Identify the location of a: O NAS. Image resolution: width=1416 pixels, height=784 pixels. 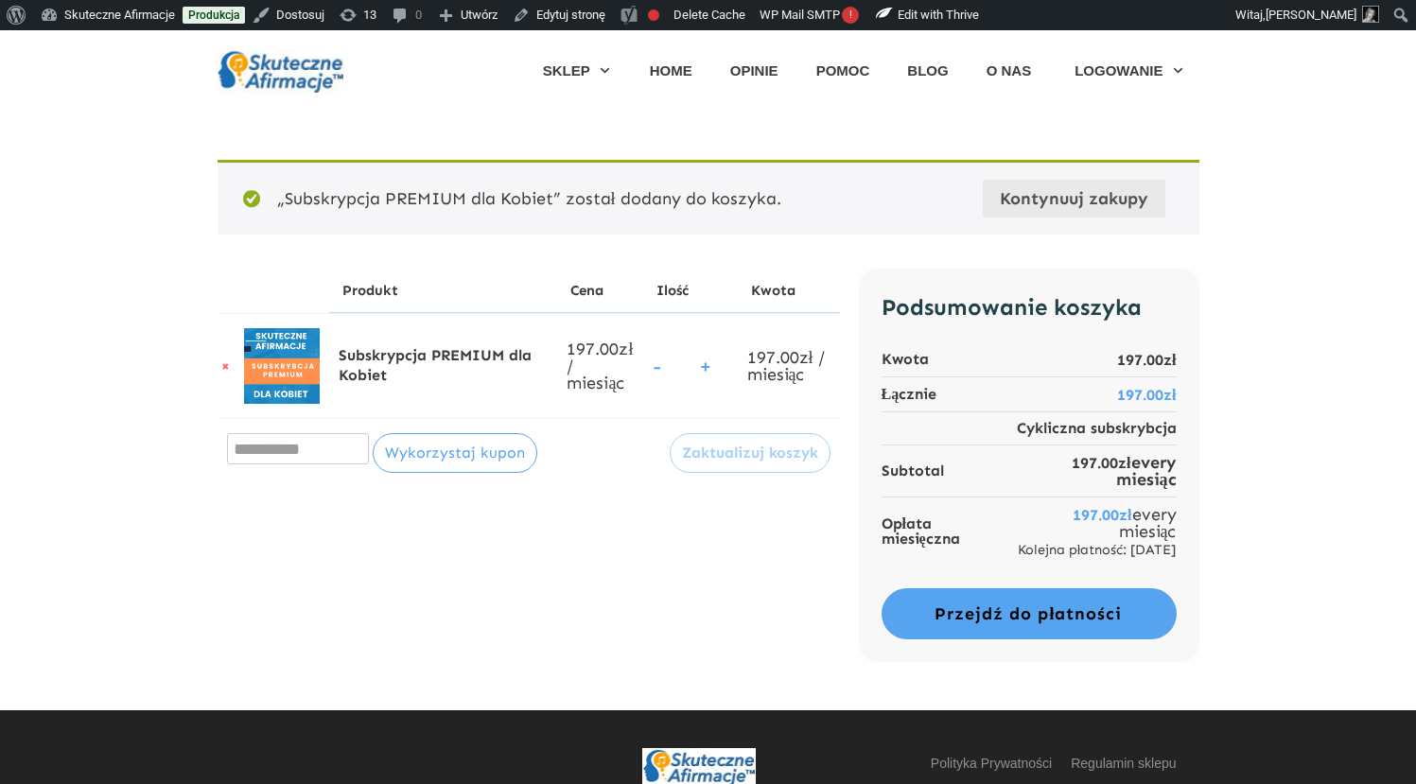
(1009, 71).